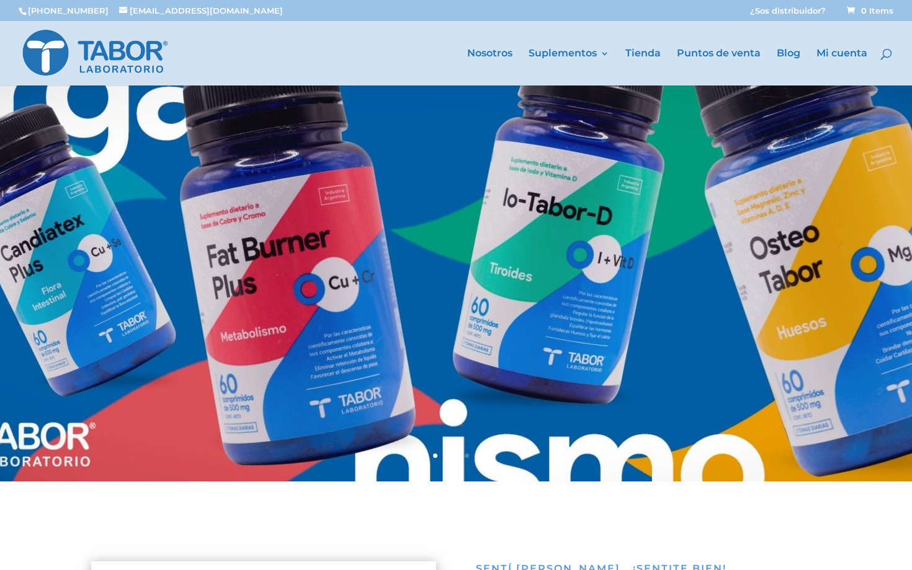 This screenshot has height=570, width=912. What do you see at coordinates (841, 67) in the screenshot?
I see `a: Mi cuenta` at bounding box center [841, 67].